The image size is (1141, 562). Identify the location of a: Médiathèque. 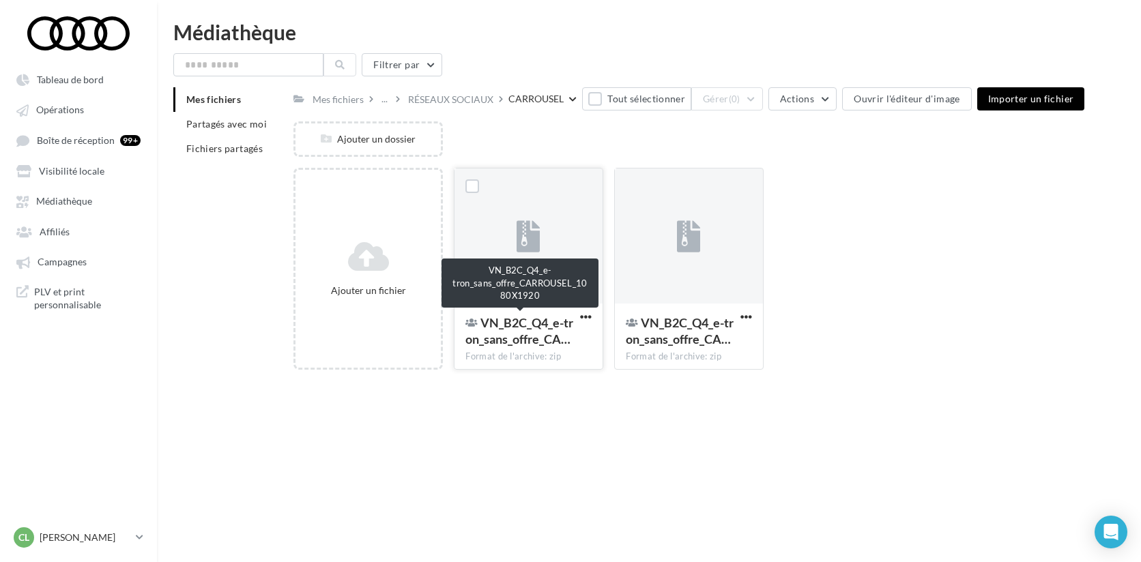
(79, 201).